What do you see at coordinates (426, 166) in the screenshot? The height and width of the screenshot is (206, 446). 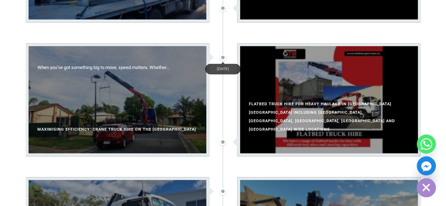 I see `a: Facebook_Messenger` at bounding box center [426, 166].